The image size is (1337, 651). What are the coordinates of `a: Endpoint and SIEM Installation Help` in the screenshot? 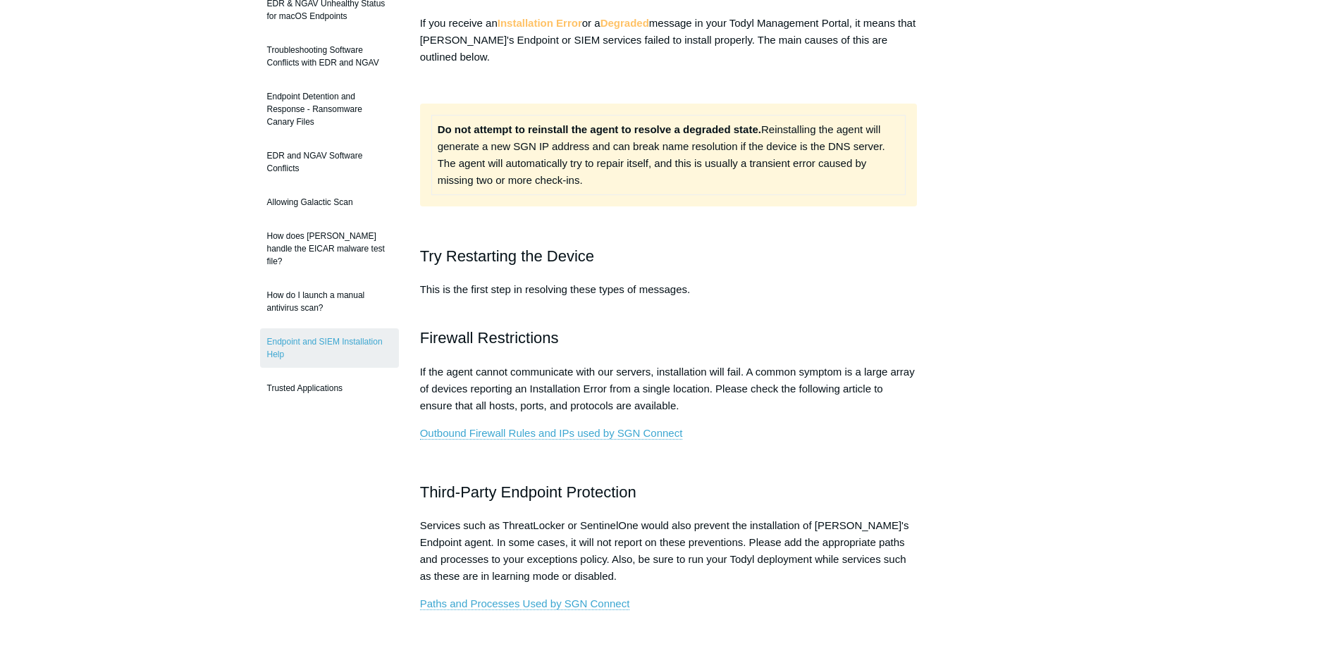 It's located at (329, 348).